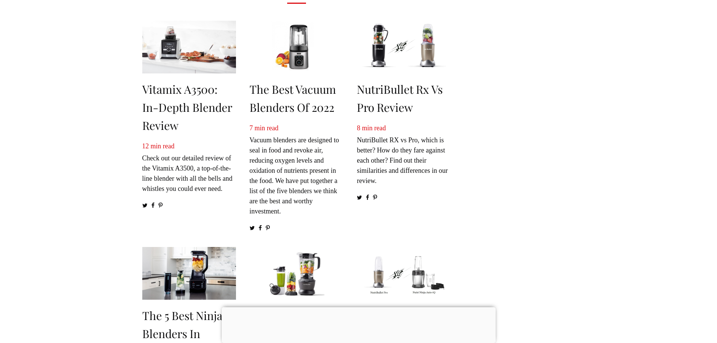 Image resolution: width=717 pixels, height=343 pixels. Describe the element at coordinates (189, 168) in the screenshot. I see `p: Check out our detailed review of the Vitamix A3500, a top-of-the-line blender with all the bells ...` at that location.